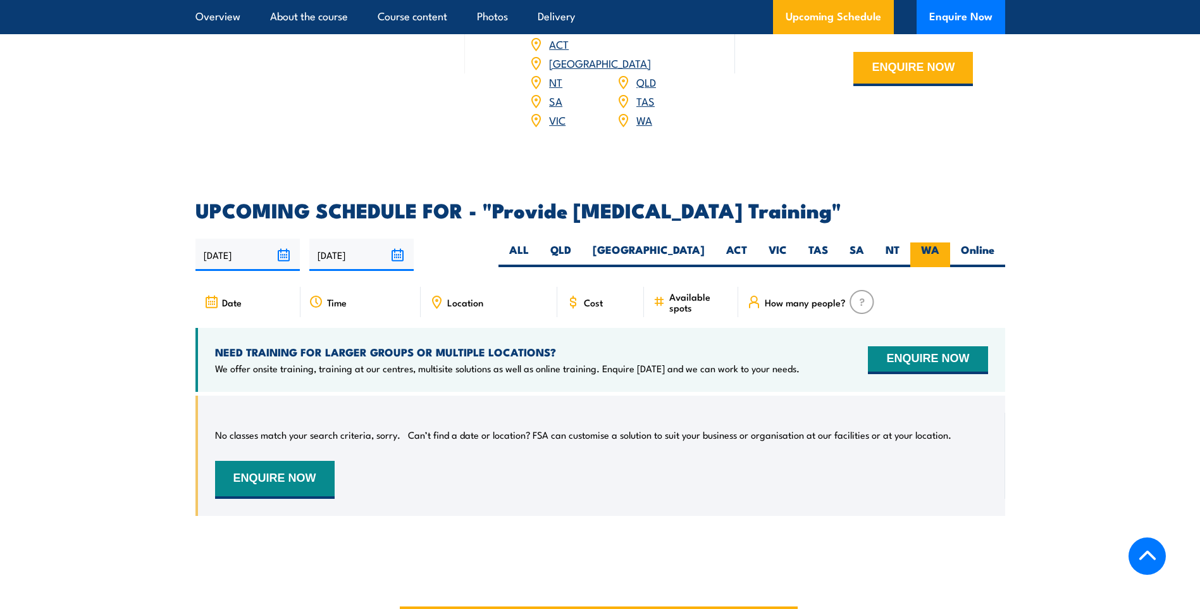 This screenshot has height=609, width=1200. Describe the element at coordinates (247, 254) in the screenshot. I see `input: From date` at that location.